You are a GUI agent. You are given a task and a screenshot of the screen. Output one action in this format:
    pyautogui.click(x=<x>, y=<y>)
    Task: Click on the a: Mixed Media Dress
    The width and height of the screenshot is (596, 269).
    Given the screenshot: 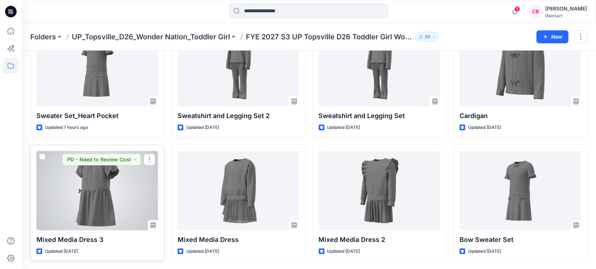 What is the action you would take?
    pyautogui.click(x=238, y=191)
    